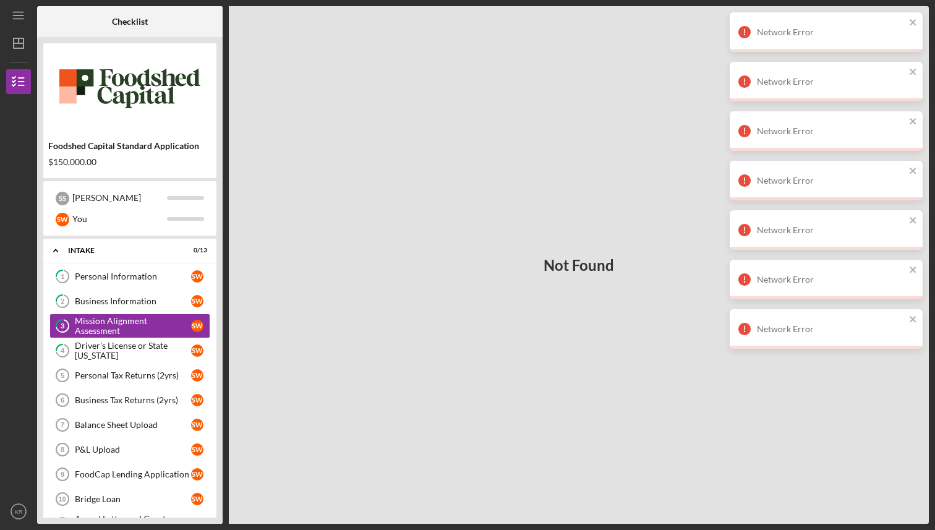  What do you see at coordinates (130, 146) in the screenshot?
I see `div: Foodshed Capital Standard Application` at bounding box center [130, 146].